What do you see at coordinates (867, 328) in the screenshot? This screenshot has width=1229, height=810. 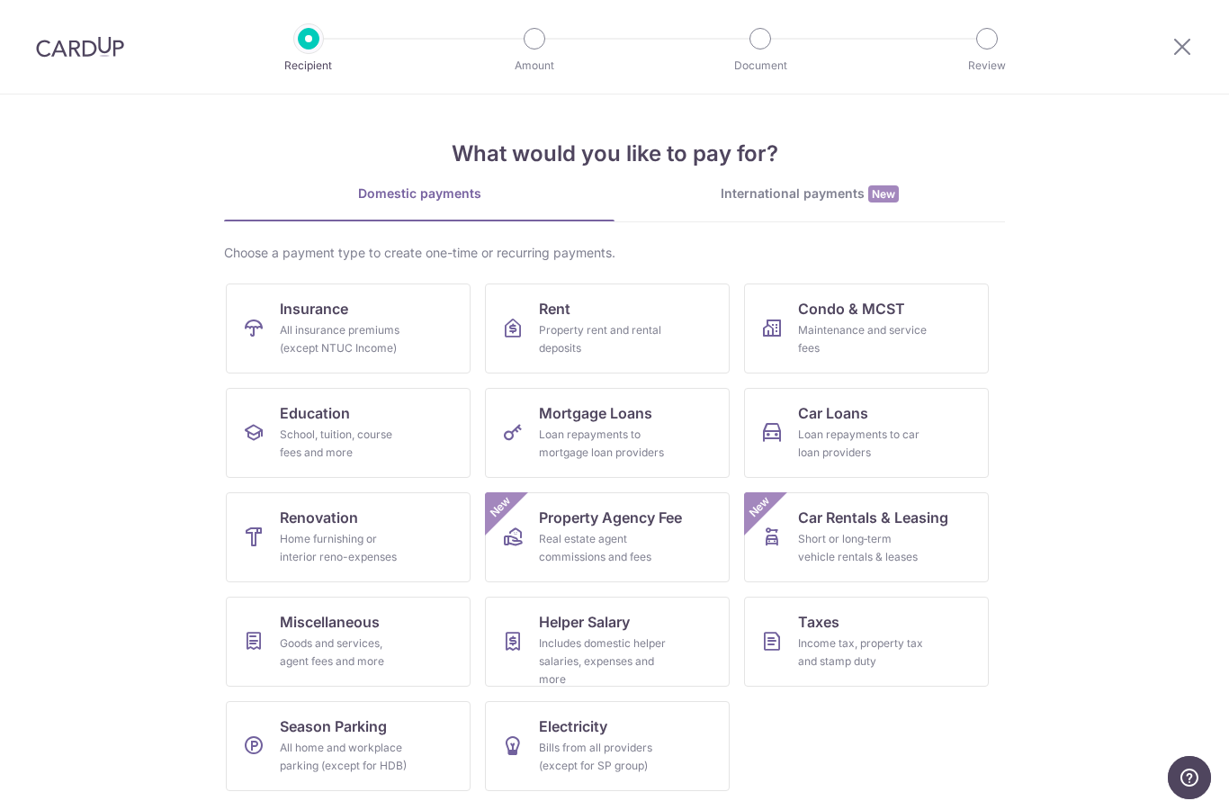 I see `a: Condo & MCSTMaintenance and service fees` at bounding box center [867, 328].